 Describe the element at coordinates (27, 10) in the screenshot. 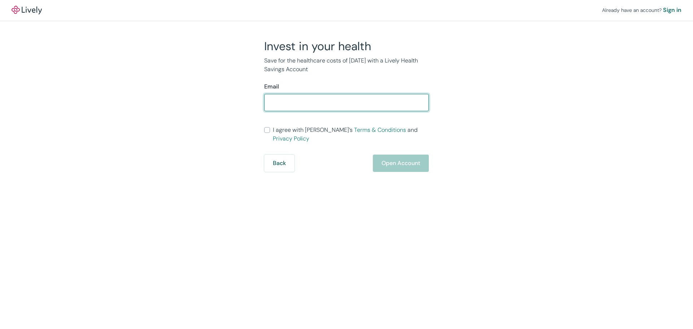

I see `a: LivelyLively` at that location.